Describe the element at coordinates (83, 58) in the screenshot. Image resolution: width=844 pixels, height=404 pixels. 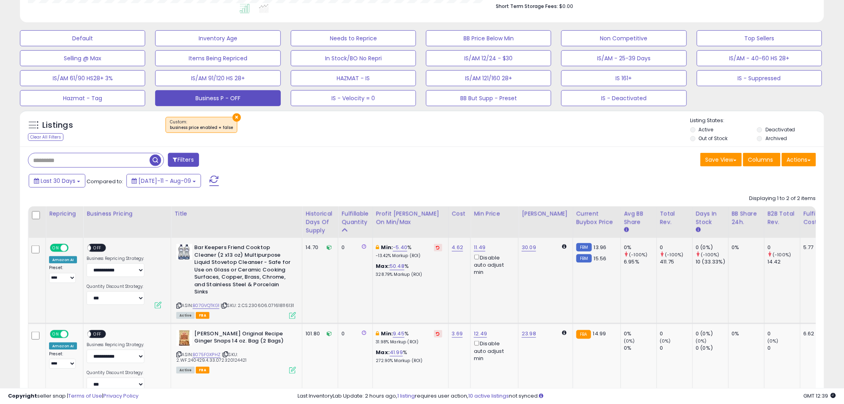
I see `button: Selling @ Max` at that location.